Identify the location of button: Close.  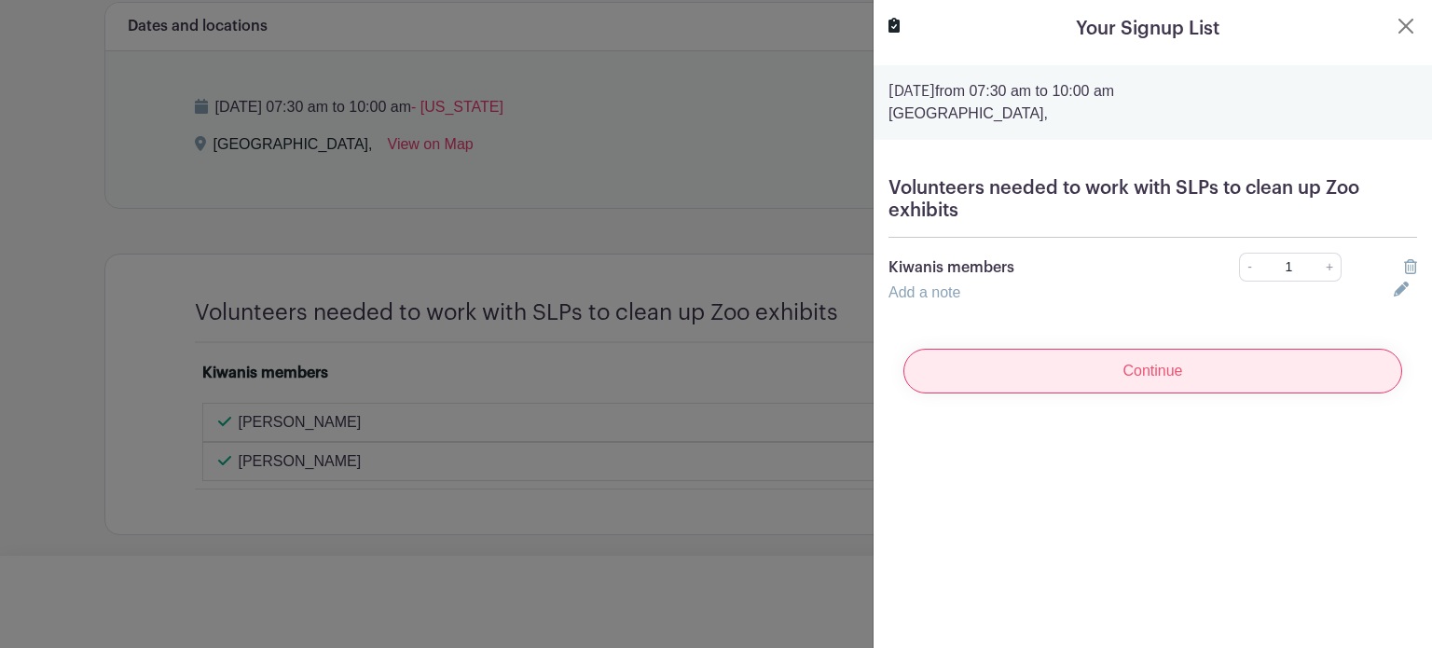
(1406, 26).